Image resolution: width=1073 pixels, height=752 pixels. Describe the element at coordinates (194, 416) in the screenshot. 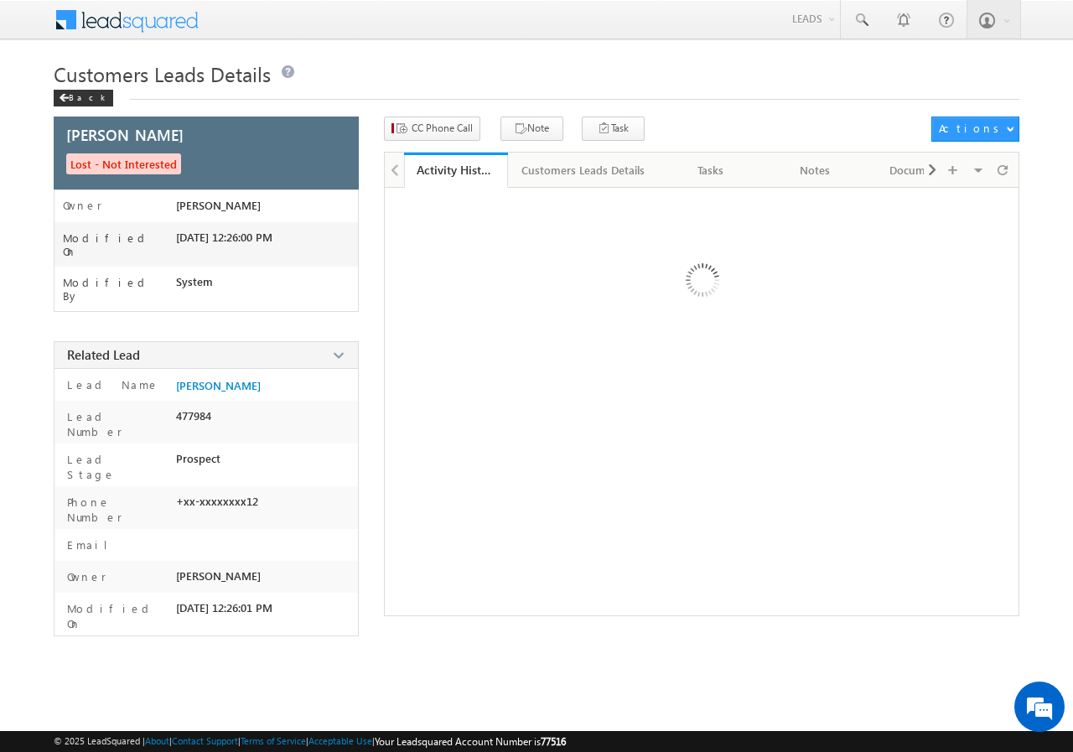

I see `span: 477984` at that location.